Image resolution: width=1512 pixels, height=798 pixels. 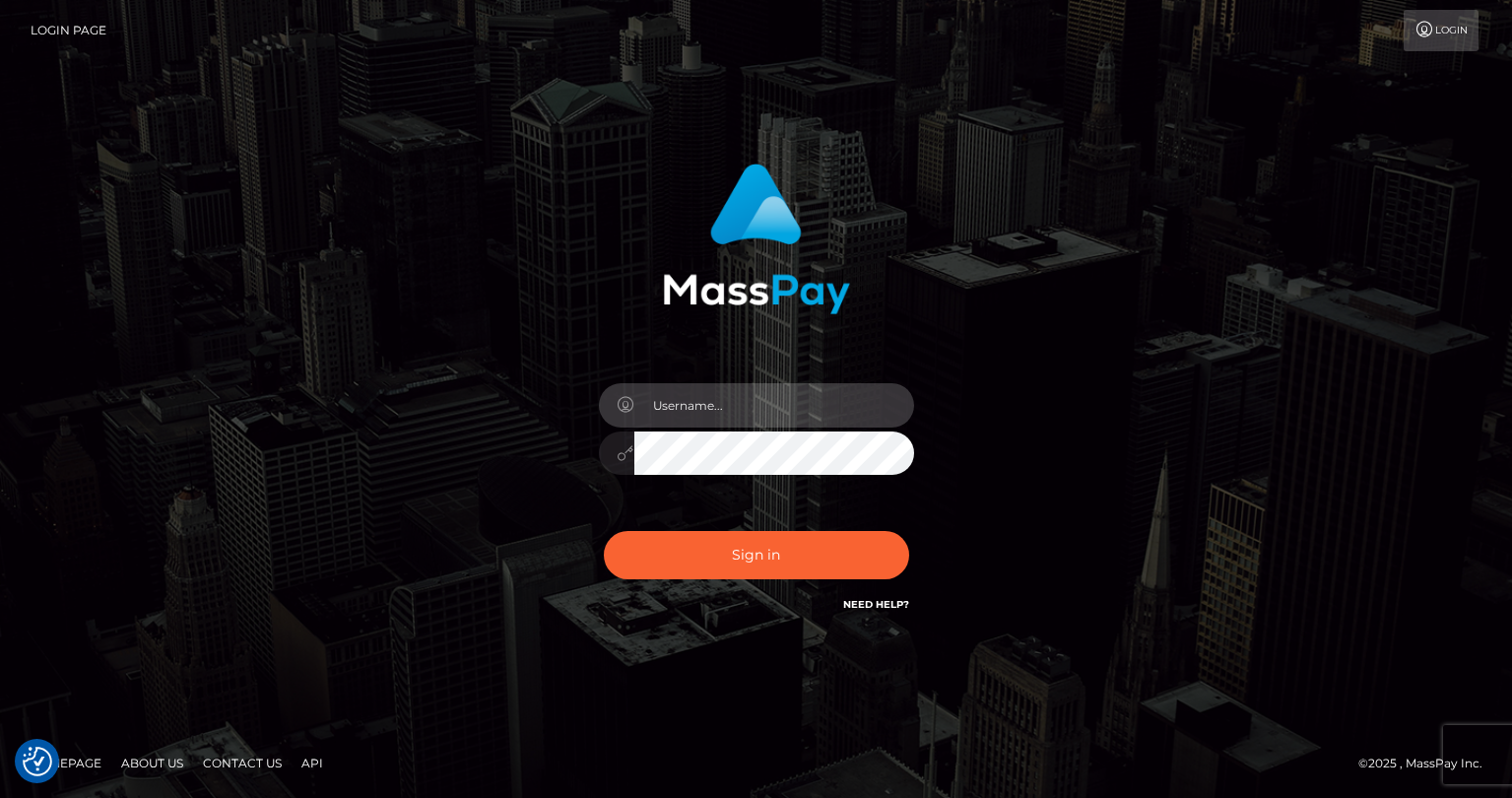 What do you see at coordinates (774, 405) in the screenshot?
I see `input: Username...` at bounding box center [774, 405].